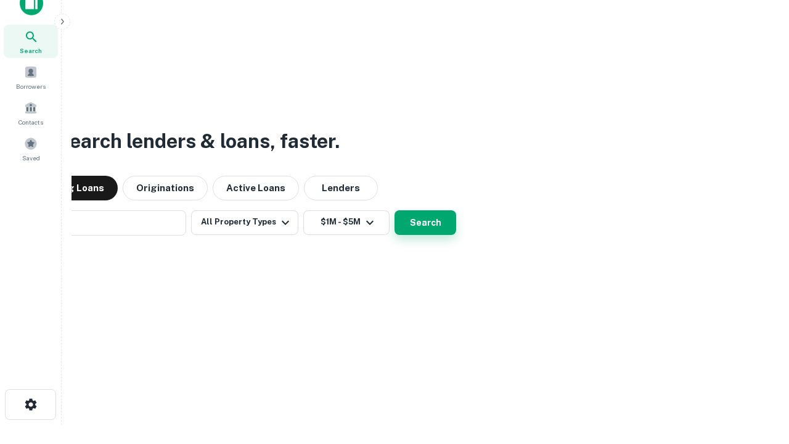 This screenshot has width=789, height=444. What do you see at coordinates (31, 86) in the screenshot?
I see `span: Borrowers` at bounding box center [31, 86].